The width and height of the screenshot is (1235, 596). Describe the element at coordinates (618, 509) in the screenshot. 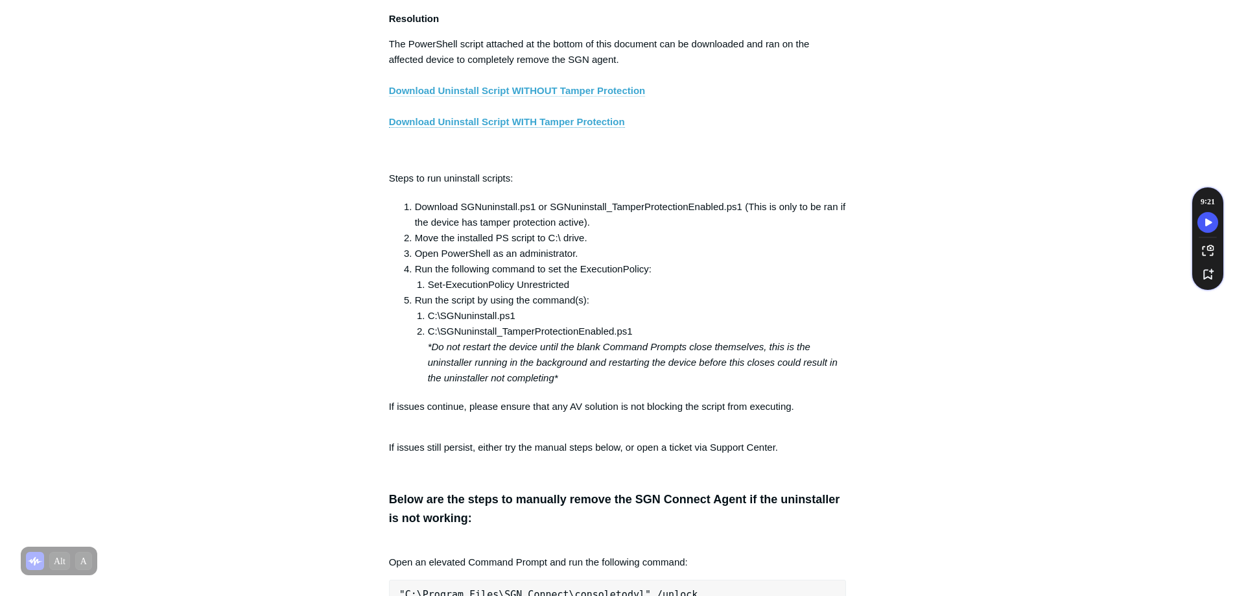

I see `h3: Below are the steps to manually remove the SGN Connect Agent if the uninstaller is not working:` at that location.